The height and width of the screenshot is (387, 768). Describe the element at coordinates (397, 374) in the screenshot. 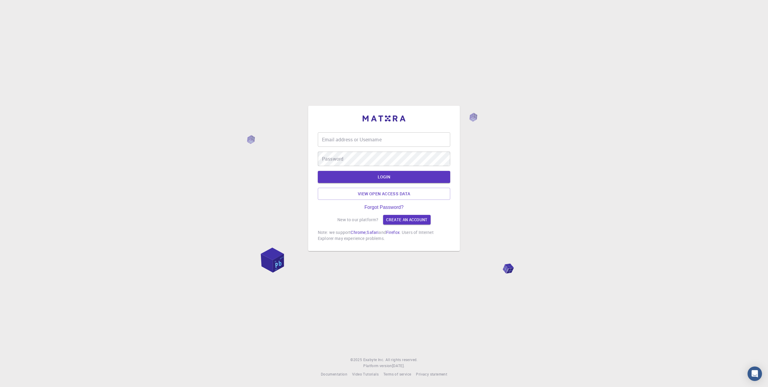

I see `span: Terms of service` at that location.